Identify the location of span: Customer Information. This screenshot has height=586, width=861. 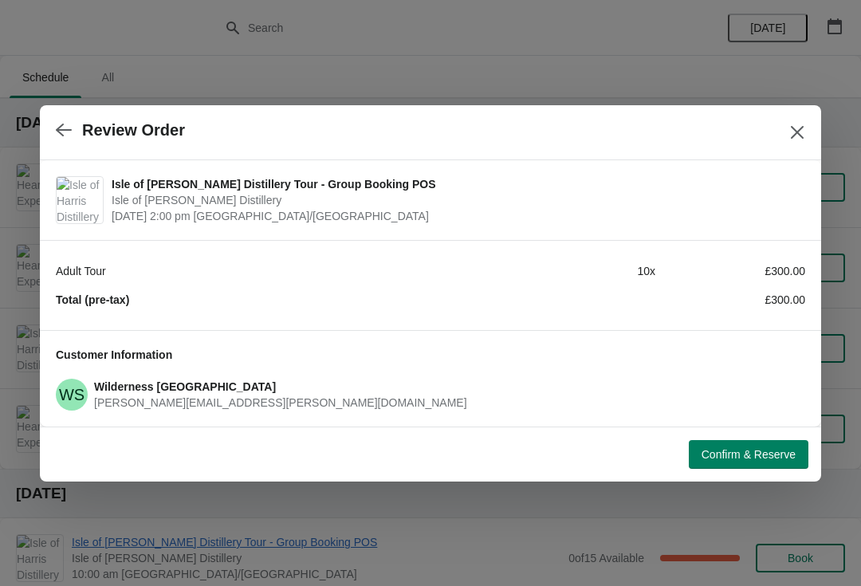
(114, 355).